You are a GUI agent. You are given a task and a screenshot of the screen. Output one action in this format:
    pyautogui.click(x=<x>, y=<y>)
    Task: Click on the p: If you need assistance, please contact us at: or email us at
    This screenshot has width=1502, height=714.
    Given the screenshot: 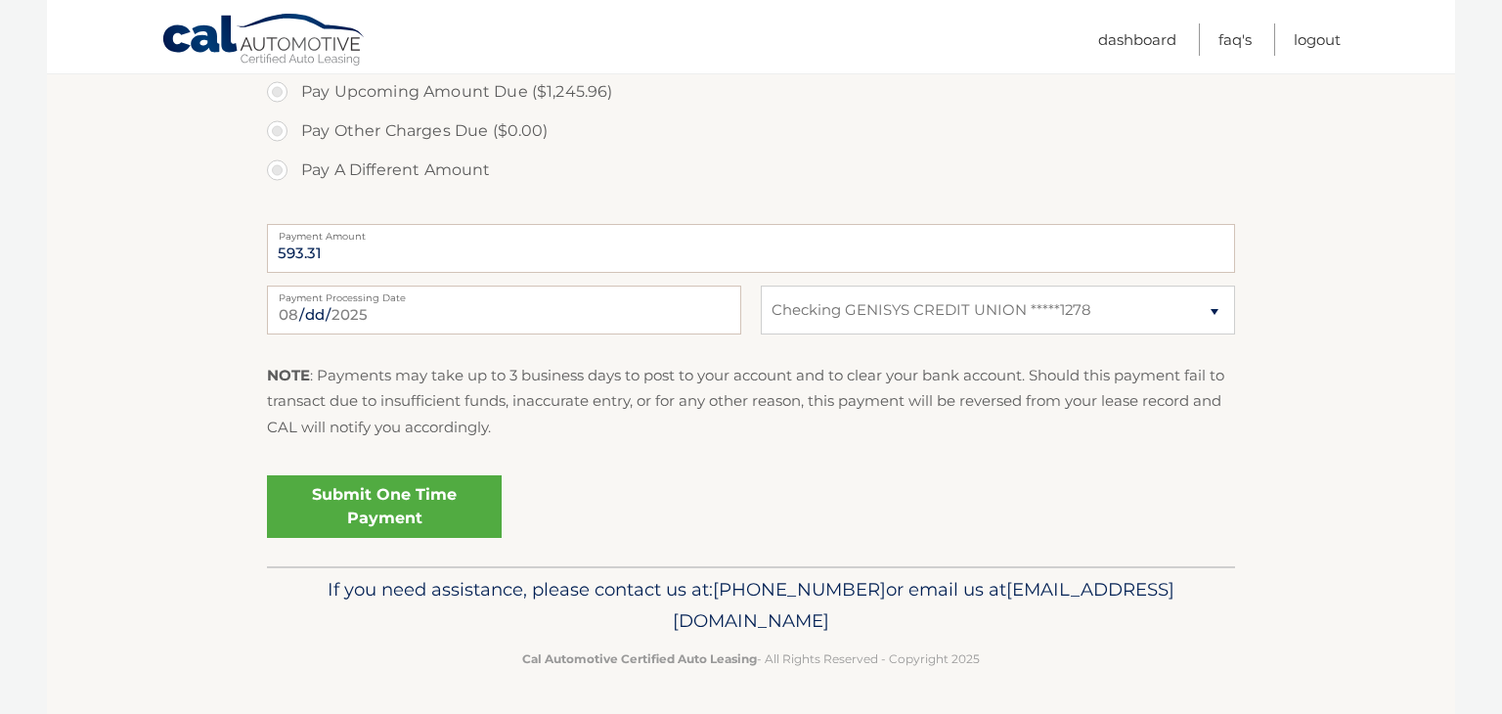 What is the action you would take?
    pyautogui.click(x=751, y=605)
    